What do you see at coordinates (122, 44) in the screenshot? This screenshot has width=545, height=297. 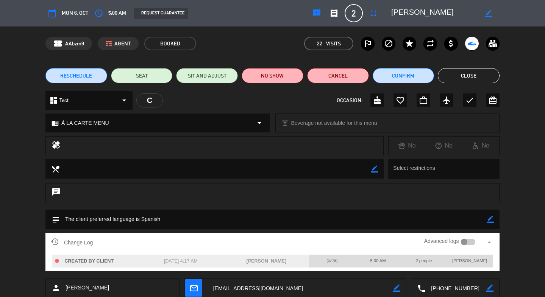 I see `span: AGENT` at bounding box center [122, 44].